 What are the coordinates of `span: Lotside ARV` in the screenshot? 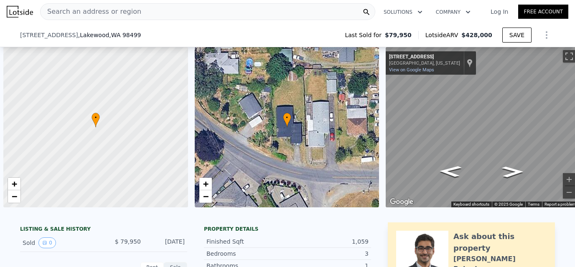 It's located at (443, 35).